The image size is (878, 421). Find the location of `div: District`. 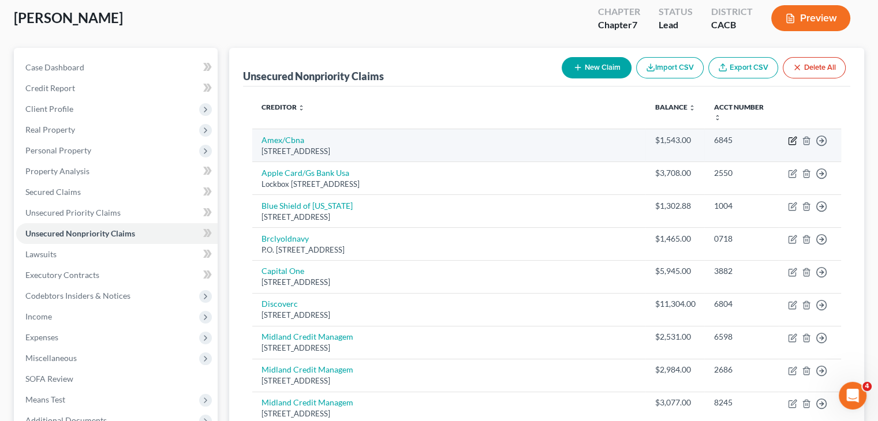

div: District is located at coordinates (732, 12).